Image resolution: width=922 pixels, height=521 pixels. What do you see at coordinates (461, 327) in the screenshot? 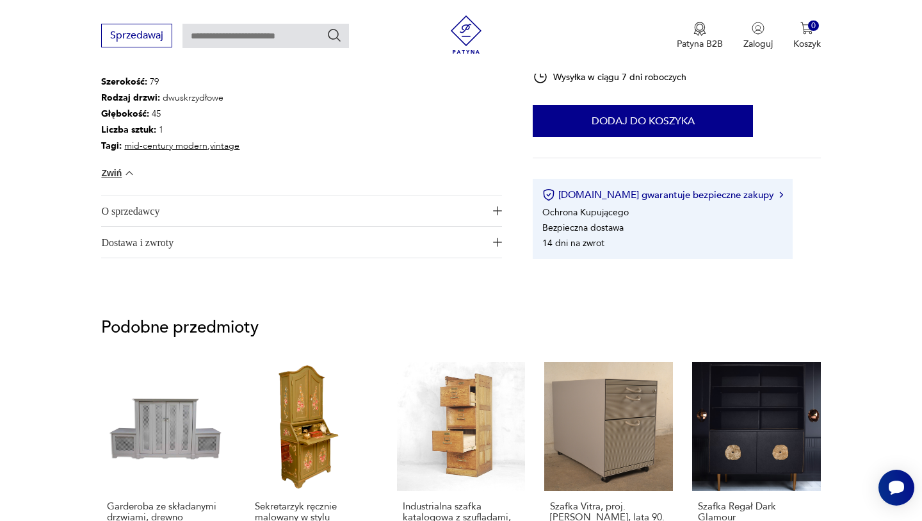
I see `p: Podobne przedmioty` at bounding box center [461, 327].